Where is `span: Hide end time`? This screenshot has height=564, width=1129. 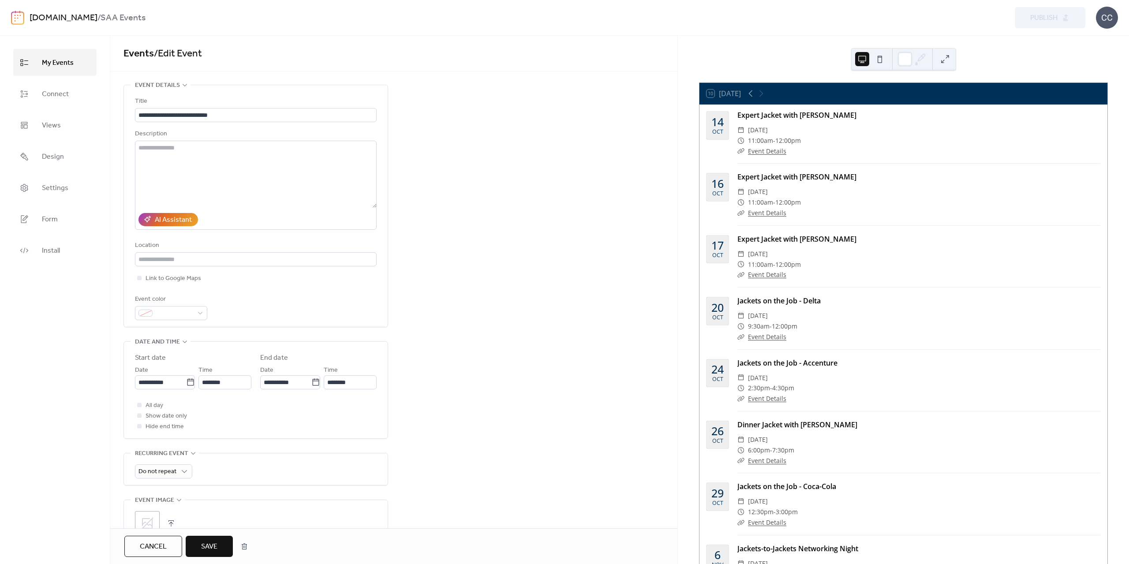
span: Hide end time is located at coordinates (165, 427).